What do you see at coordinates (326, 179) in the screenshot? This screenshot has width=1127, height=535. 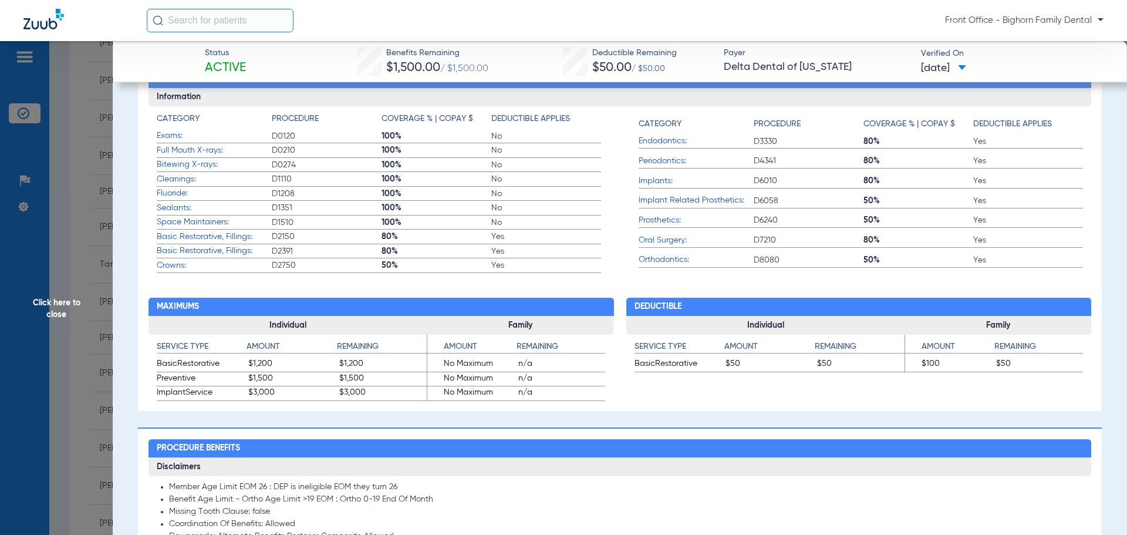 I see `span: D1110` at bounding box center [326, 179].